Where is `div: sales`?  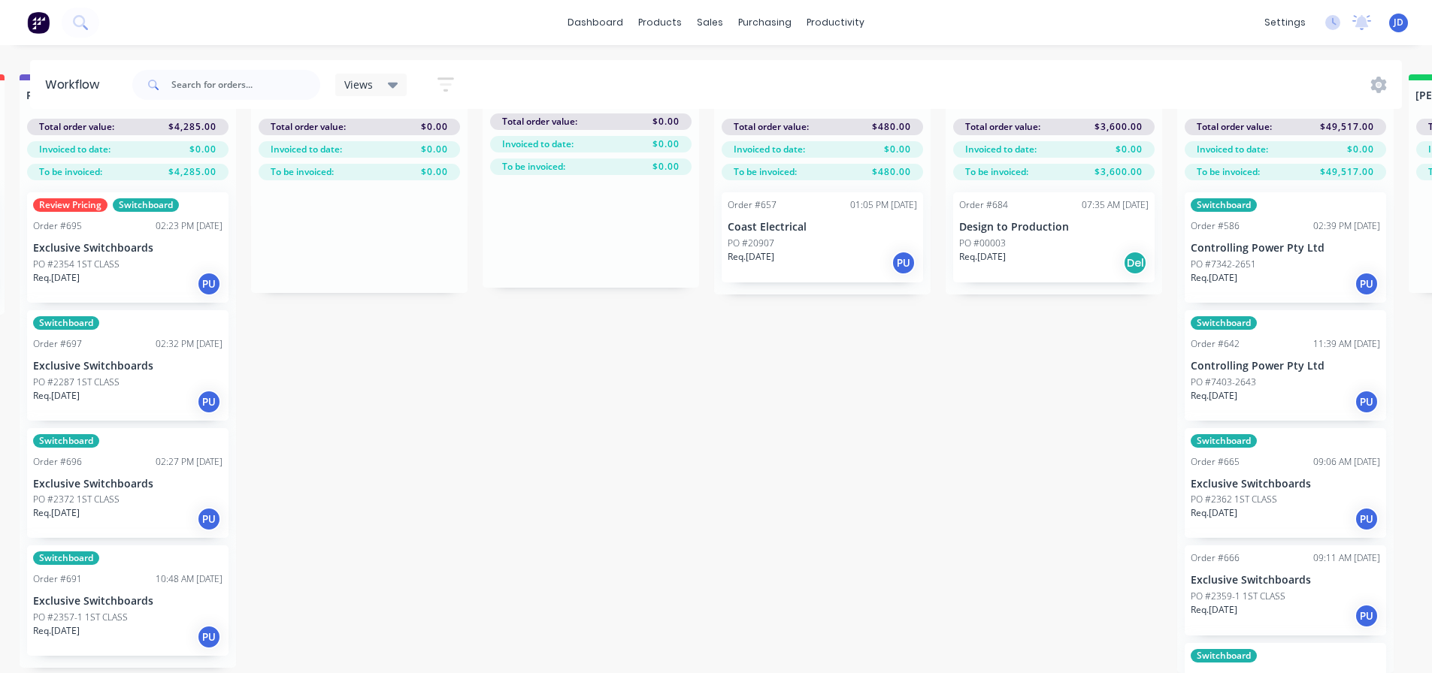
div: sales is located at coordinates (710, 23).